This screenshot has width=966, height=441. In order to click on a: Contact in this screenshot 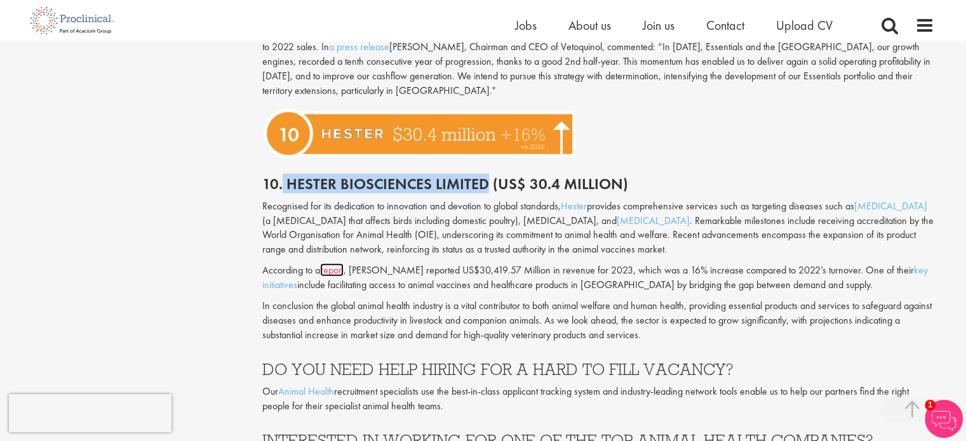, I will do `click(725, 25)`.